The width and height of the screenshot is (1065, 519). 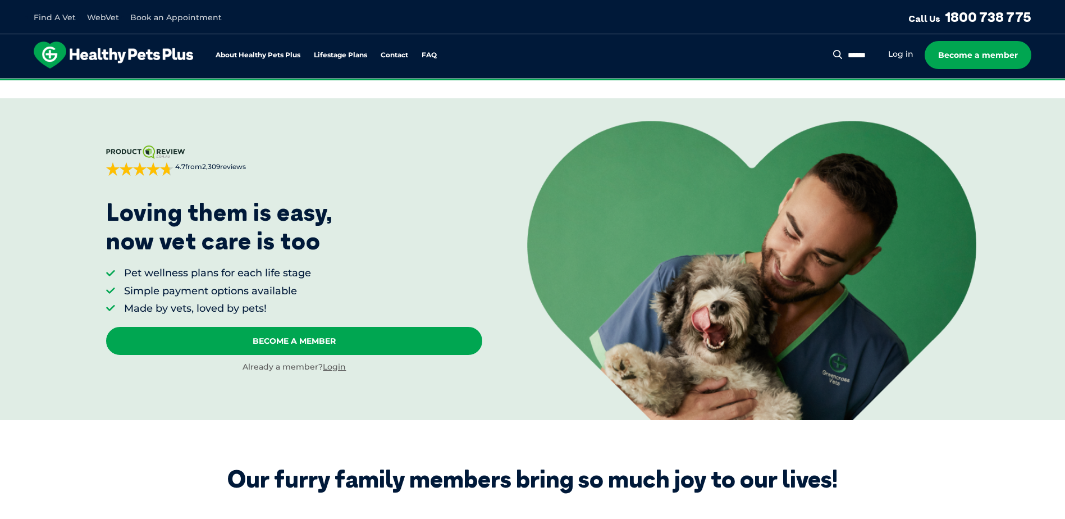 I want to click on a: 4.7from2,309reviews, so click(x=294, y=161).